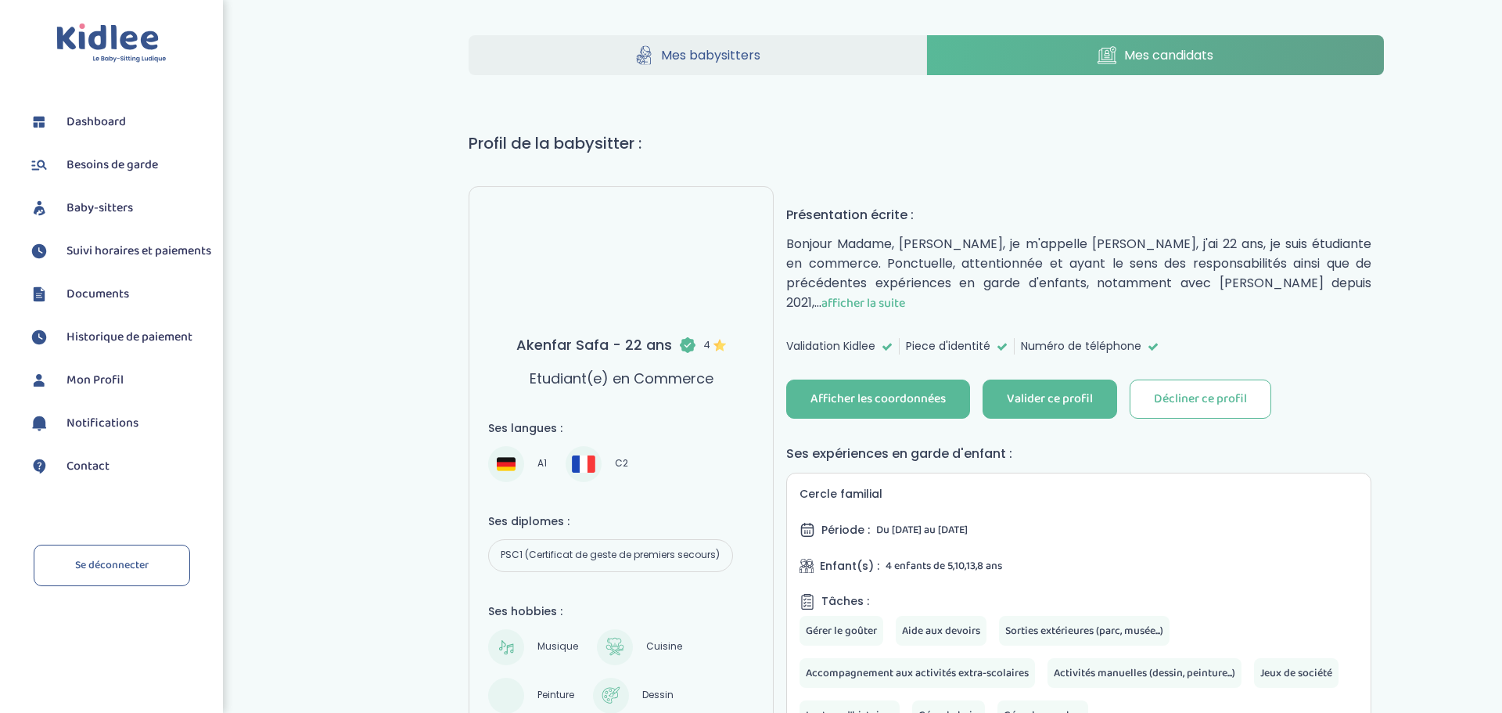 This screenshot has height=713, width=1502. I want to click on img: Allemand, so click(506, 464).